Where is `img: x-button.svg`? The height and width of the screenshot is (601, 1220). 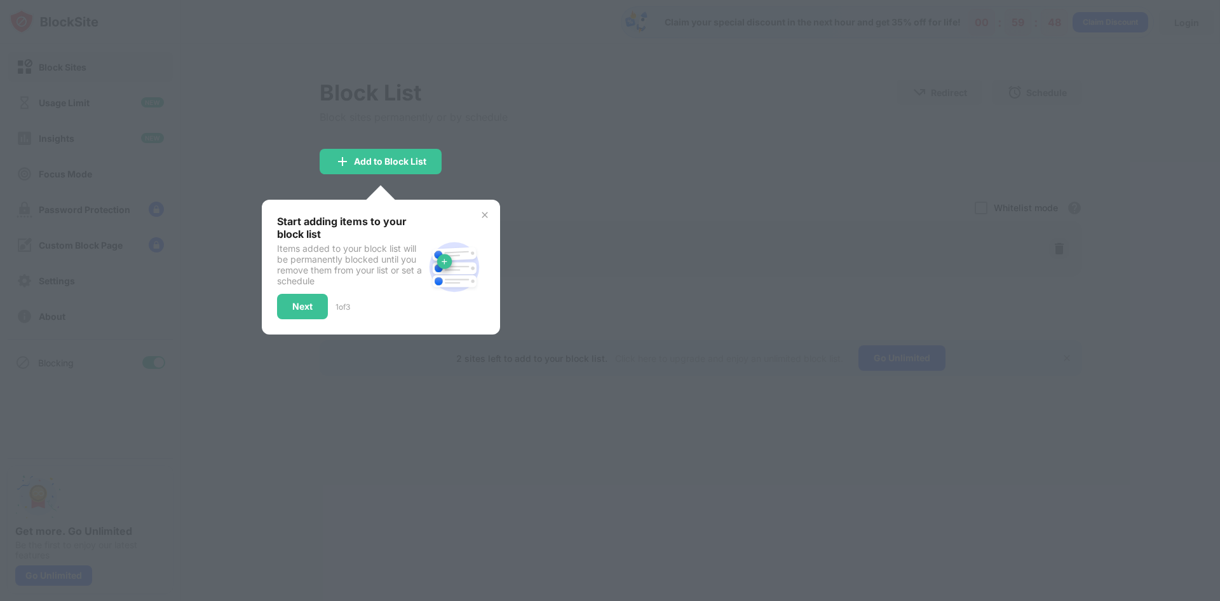 img: x-button.svg is located at coordinates (485, 215).